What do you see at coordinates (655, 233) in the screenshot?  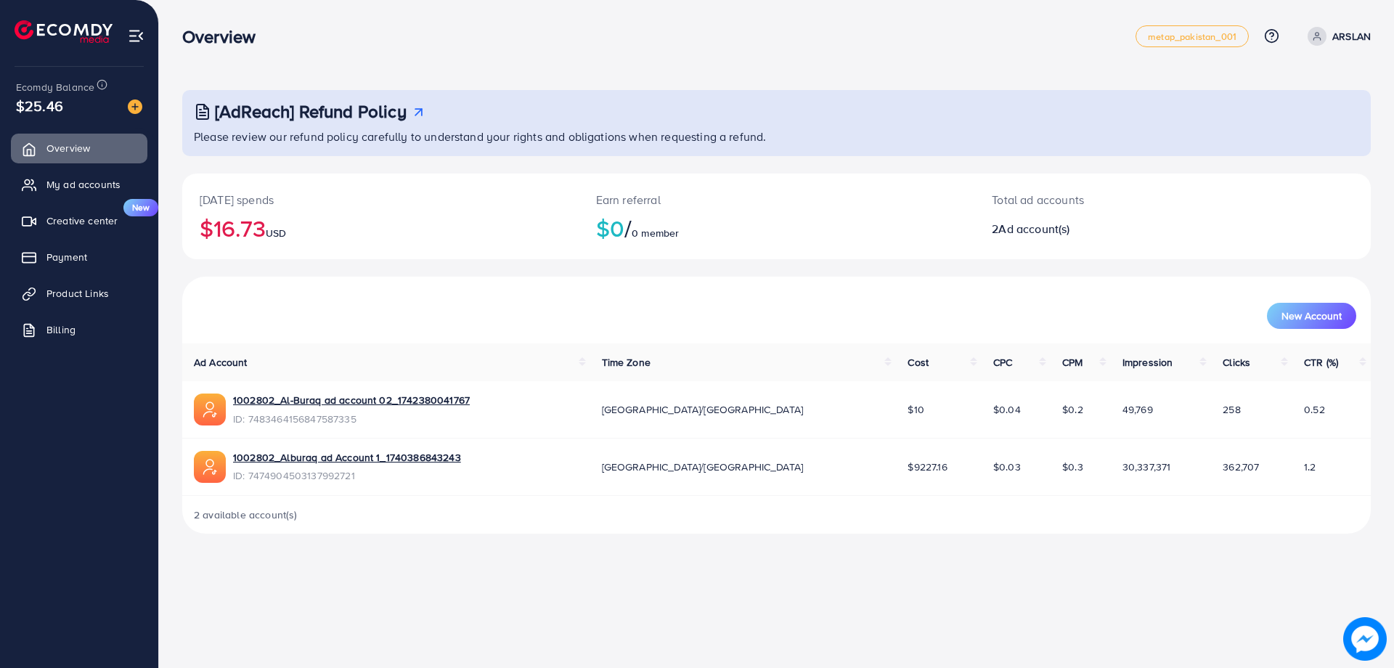 I see `span: 0 member` at bounding box center [655, 233].